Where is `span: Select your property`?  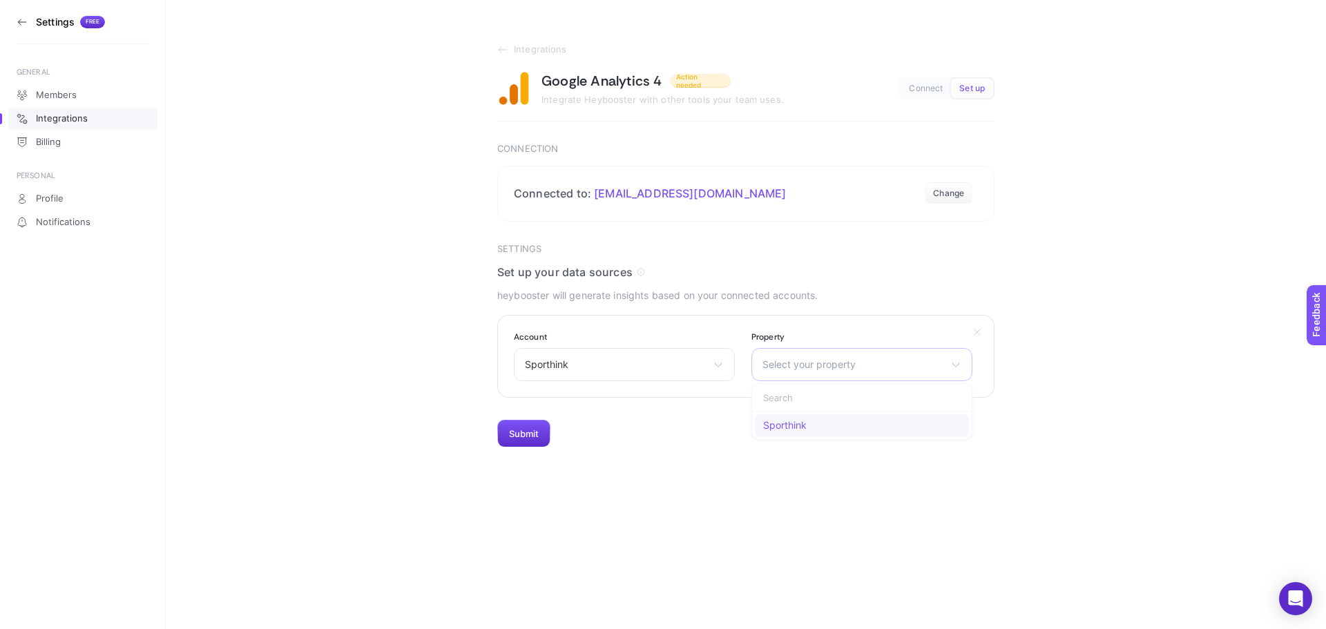
span: Select your property is located at coordinates (854, 365).